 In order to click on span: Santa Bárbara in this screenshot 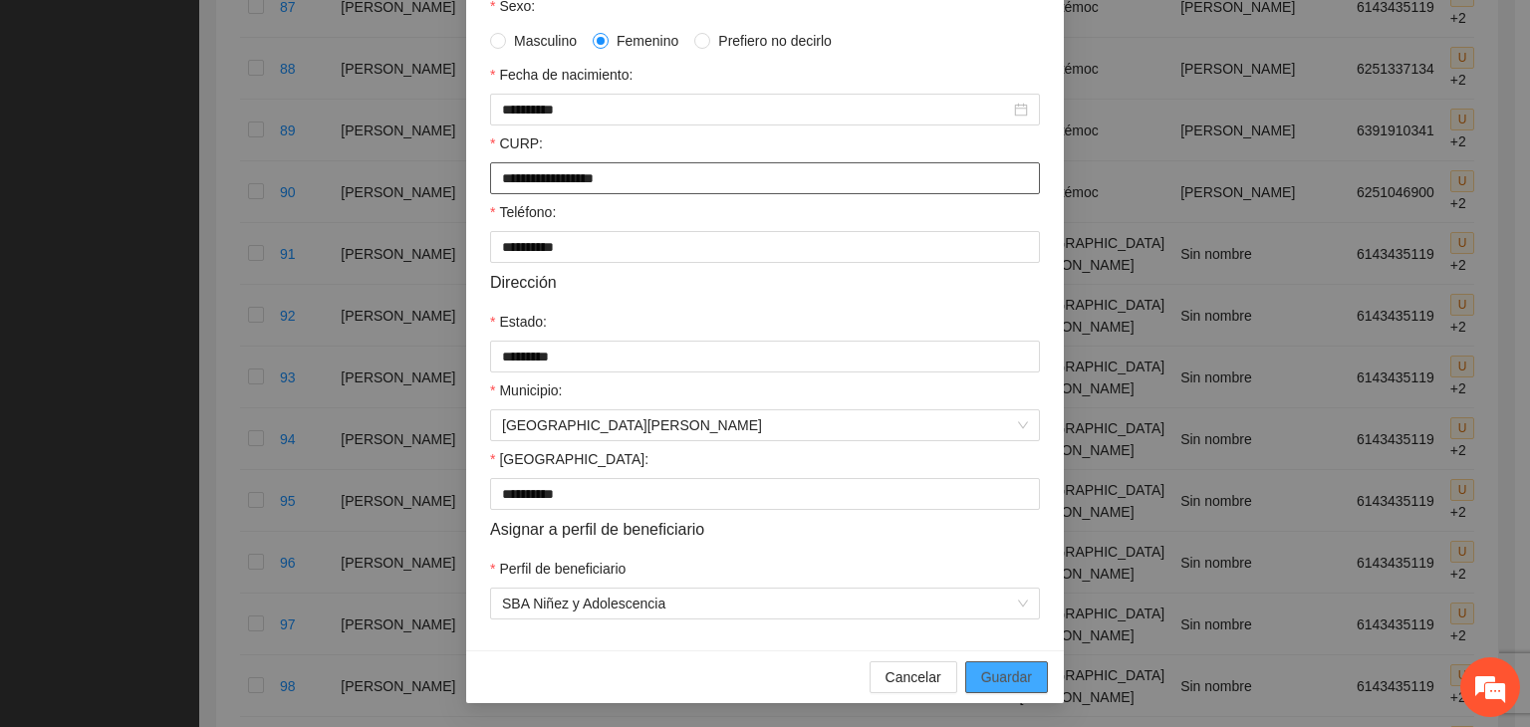, I will do `click(765, 425)`.